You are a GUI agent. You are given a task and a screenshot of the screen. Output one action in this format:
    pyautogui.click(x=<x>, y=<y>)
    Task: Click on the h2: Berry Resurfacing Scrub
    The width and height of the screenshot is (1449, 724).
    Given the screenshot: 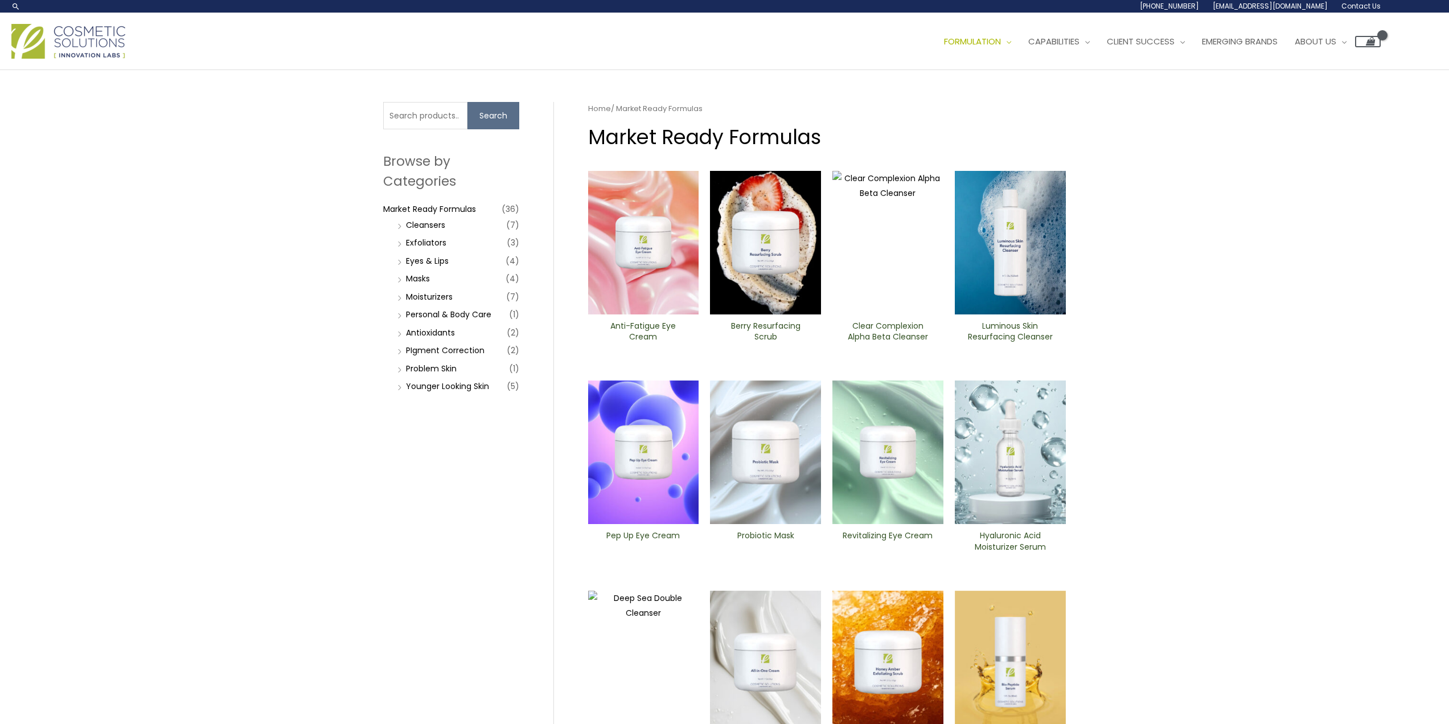 What is the action you would take?
    pyautogui.click(x=765, y=331)
    